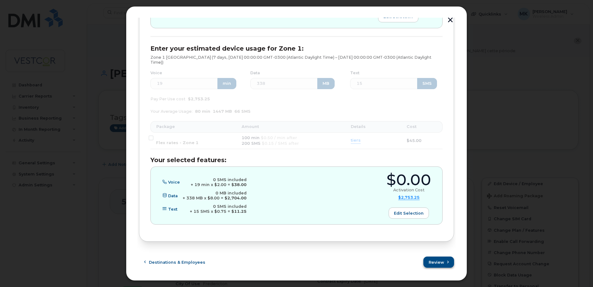  I want to click on span: + 19 min x, so click(202, 184).